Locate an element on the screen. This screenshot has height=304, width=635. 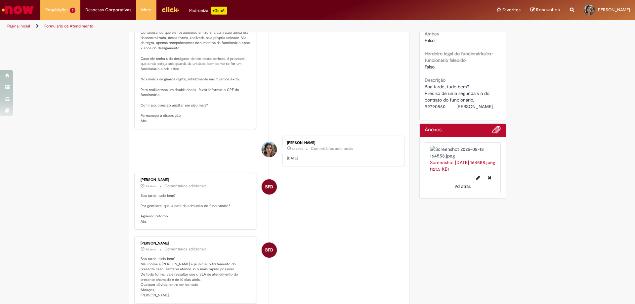
a: Página inicial is located at coordinates (19, 26).